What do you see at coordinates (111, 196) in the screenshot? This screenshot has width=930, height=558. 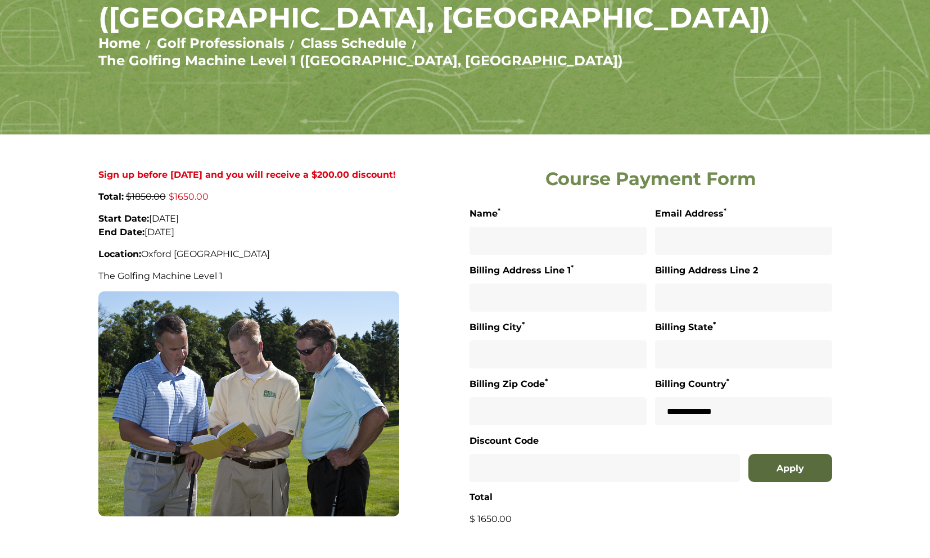 I see `strong: Total:` at bounding box center [111, 196].